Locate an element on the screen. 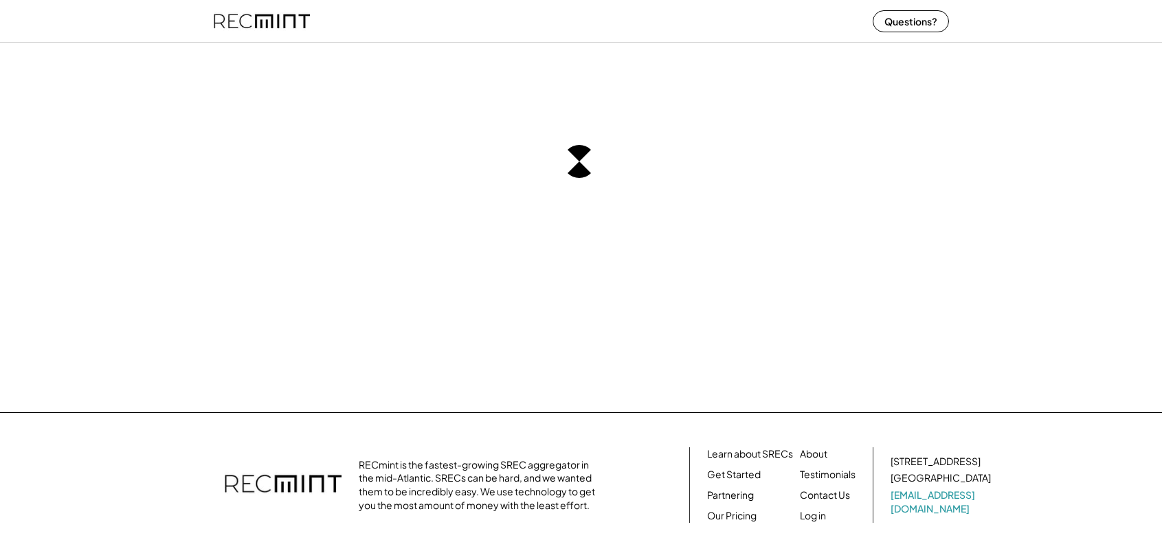 Image resolution: width=1162 pixels, height=540 pixels. a: Partnering is located at coordinates (731, 496).